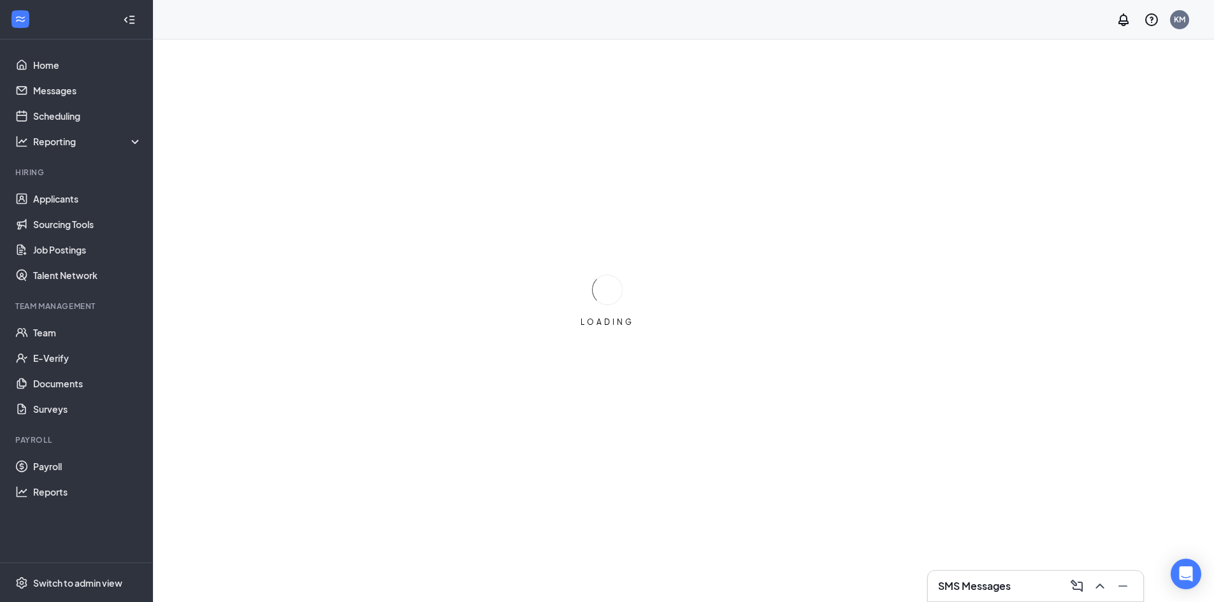  Describe the element at coordinates (1077, 586) in the screenshot. I see `svg: ComposeMessage` at that location.